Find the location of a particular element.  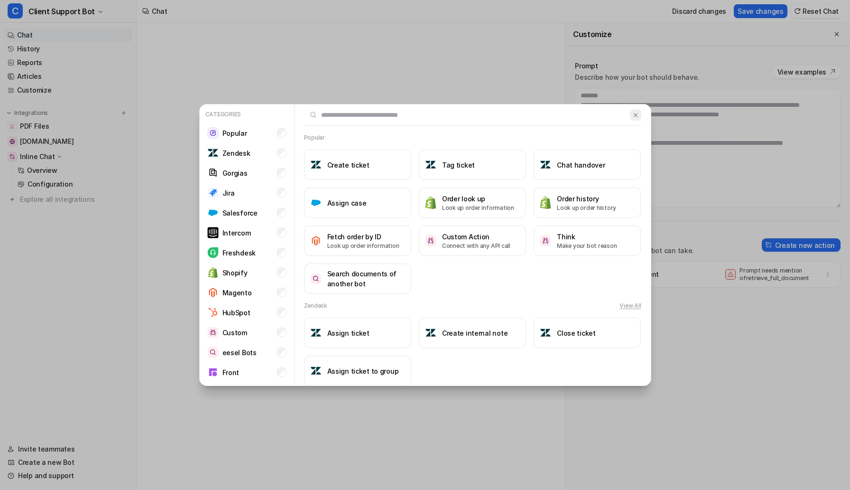

button: Assign ticket to groupAssign ticket to group is located at coordinates (358, 371).